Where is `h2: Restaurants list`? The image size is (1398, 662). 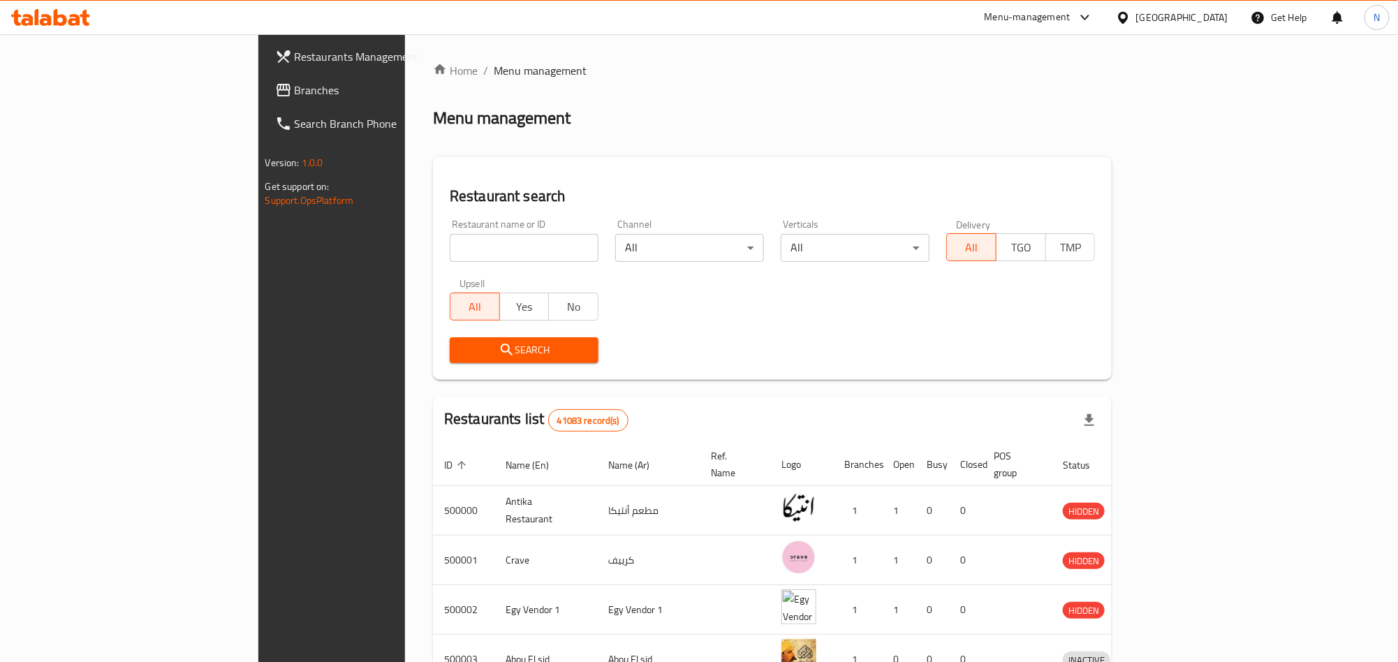
h2: Restaurants list is located at coordinates (536, 420).